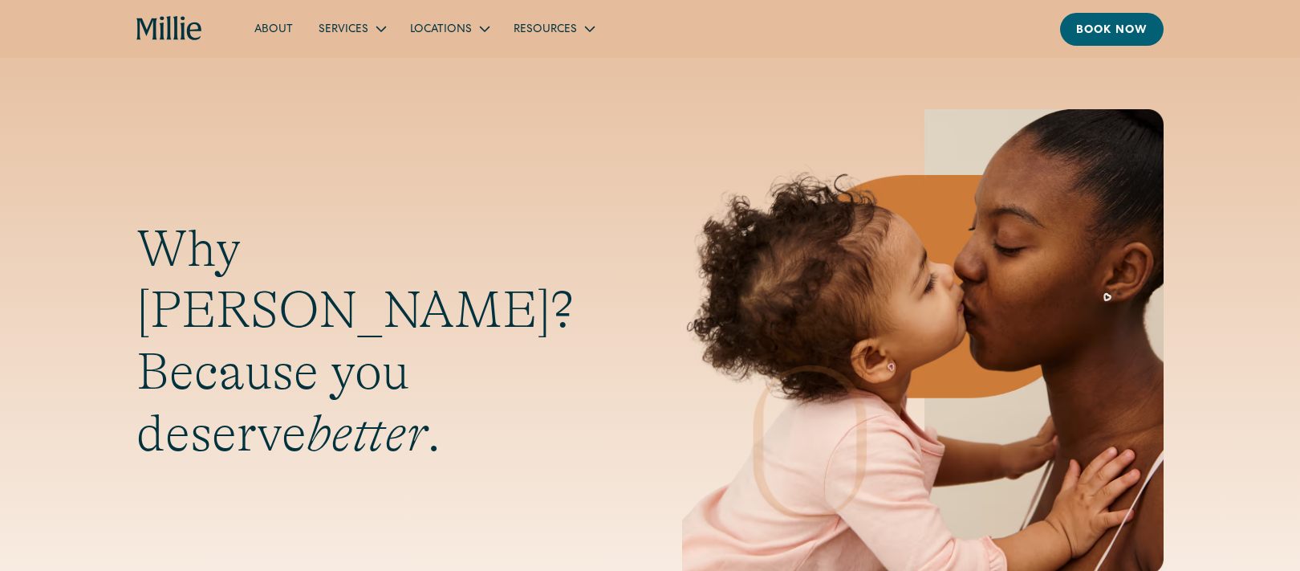 The image size is (1300, 571). I want to click on em: better, so click(367, 433).